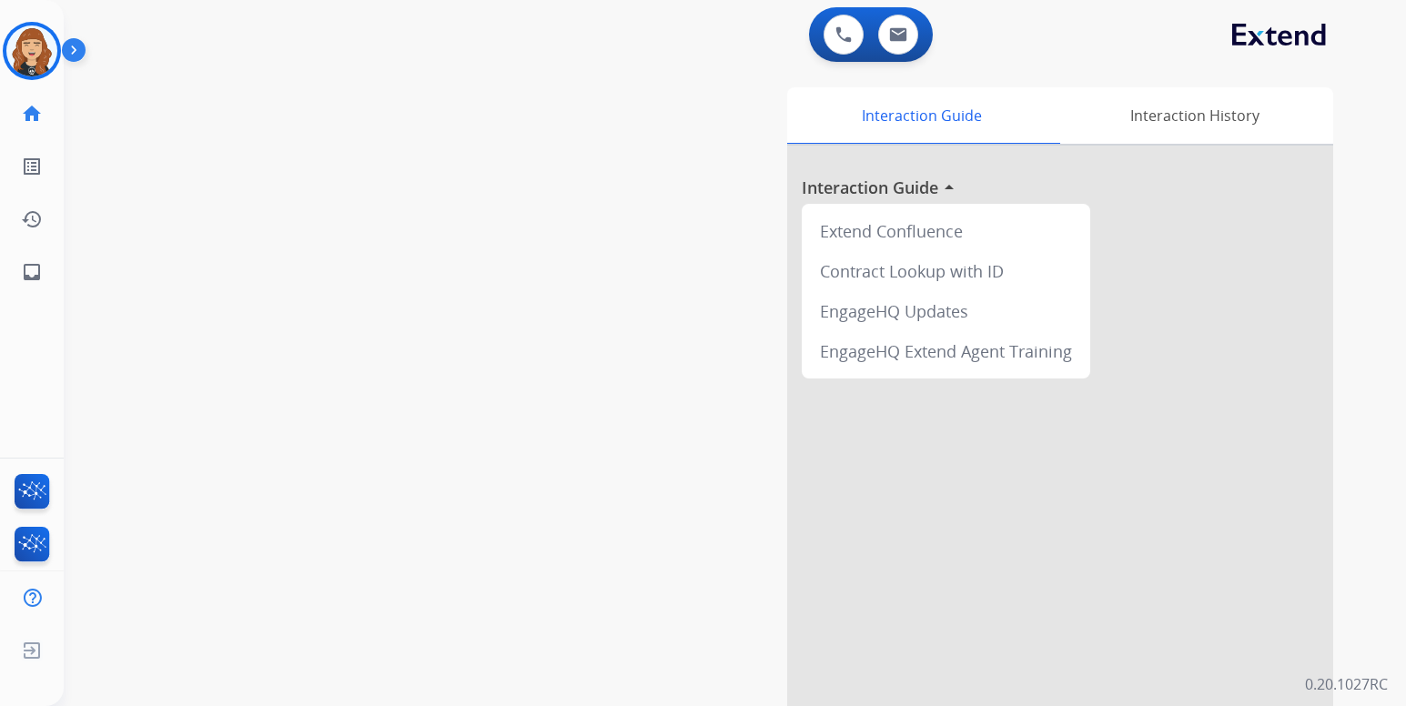  What do you see at coordinates (921, 116) in the screenshot?
I see `div: Interaction Guide` at bounding box center [921, 116].